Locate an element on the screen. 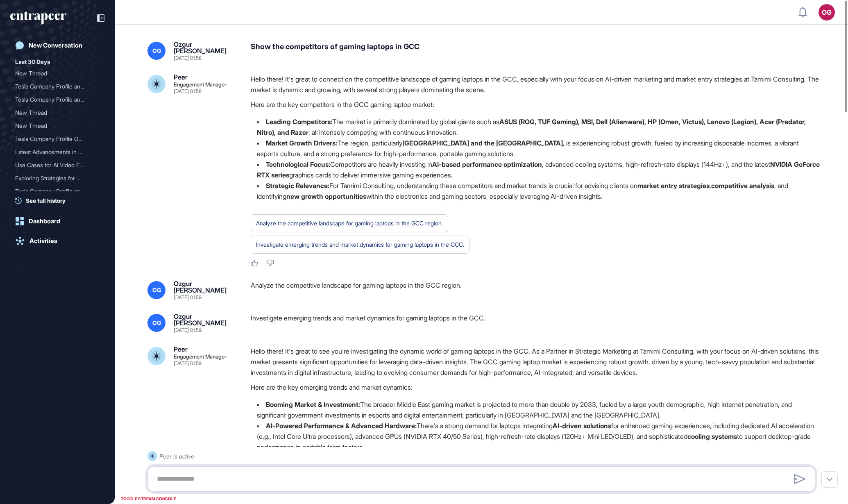 The height and width of the screenshot is (504, 848). div: Latest Advancements in El... is located at coordinates (54, 152).